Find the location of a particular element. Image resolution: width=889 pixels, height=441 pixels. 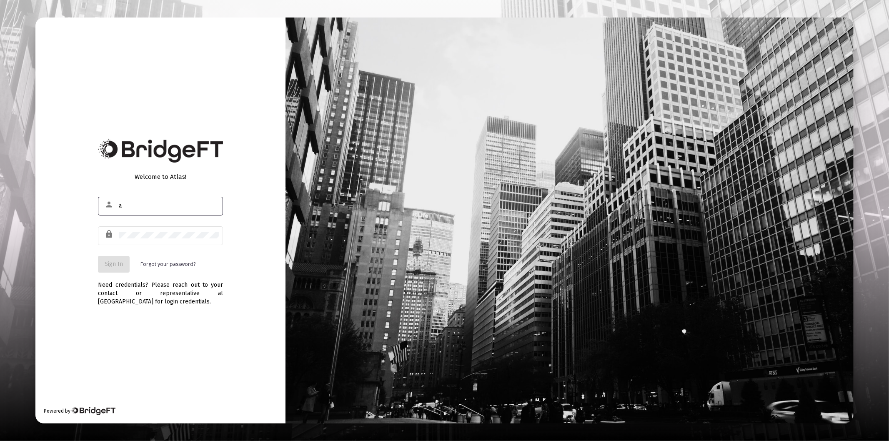

input: Email or Username is located at coordinates (169, 206).